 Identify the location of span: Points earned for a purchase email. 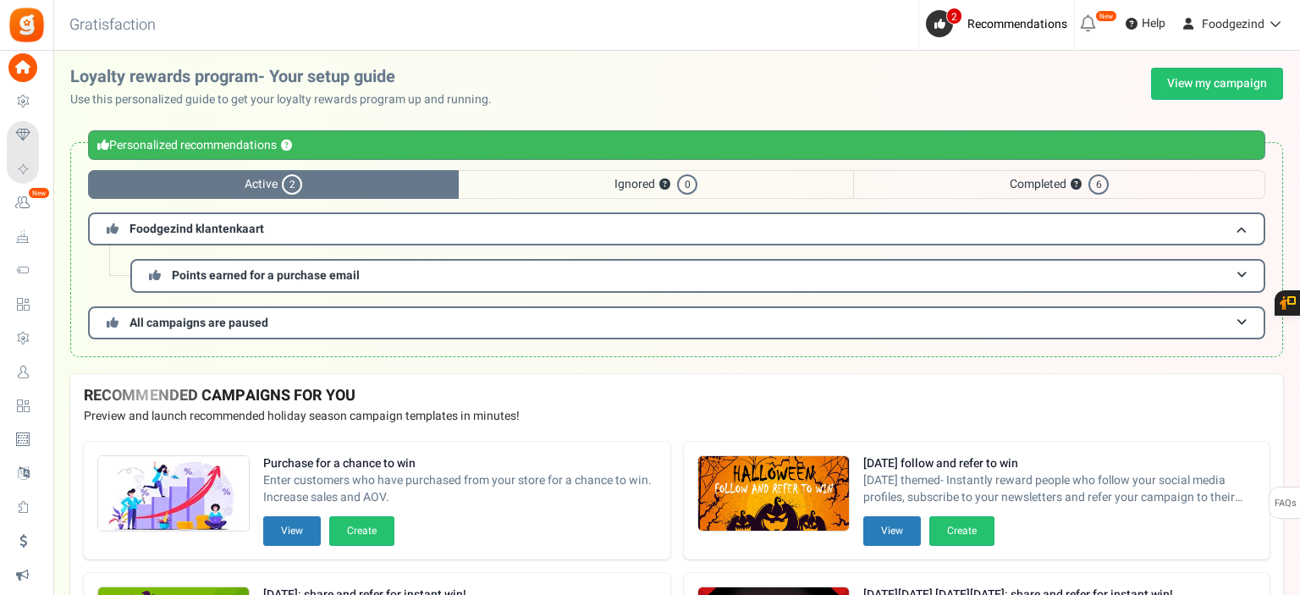
(266, 275).